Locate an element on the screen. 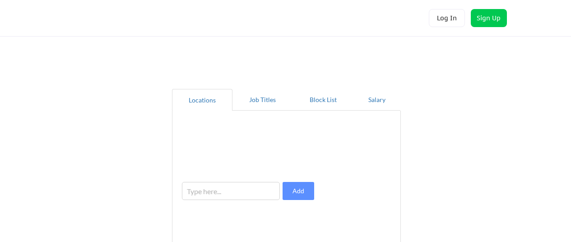 The width and height of the screenshot is (571, 242). button: Add is located at coordinates (298, 191).